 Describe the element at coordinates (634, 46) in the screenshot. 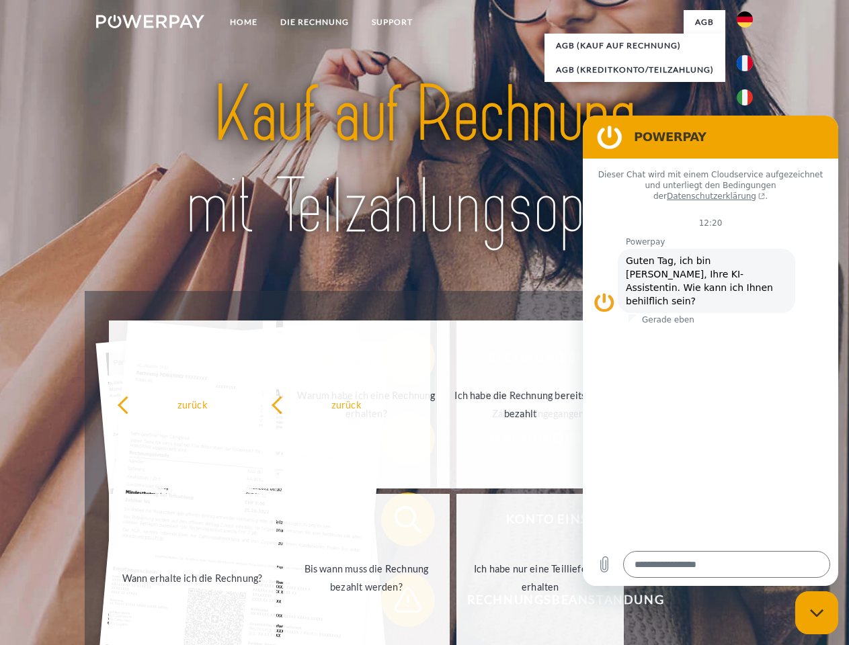

I see `a: AGB (Kauf auf Rechnung)` at that location.